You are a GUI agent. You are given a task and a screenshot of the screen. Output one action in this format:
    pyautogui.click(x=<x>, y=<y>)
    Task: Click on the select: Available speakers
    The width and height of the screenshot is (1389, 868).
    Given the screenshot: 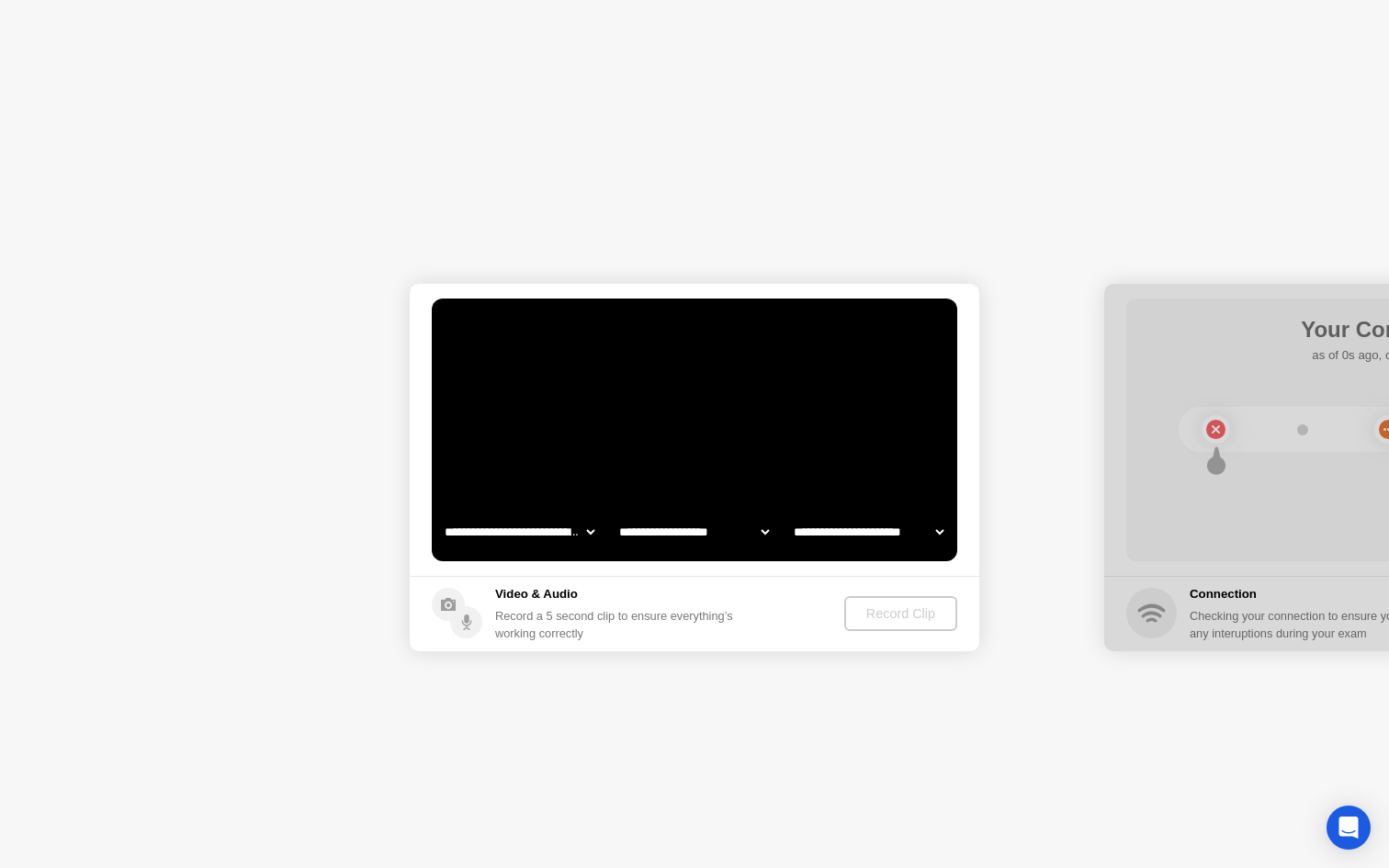 What is the action you would take?
    pyautogui.click(x=694, y=532)
    